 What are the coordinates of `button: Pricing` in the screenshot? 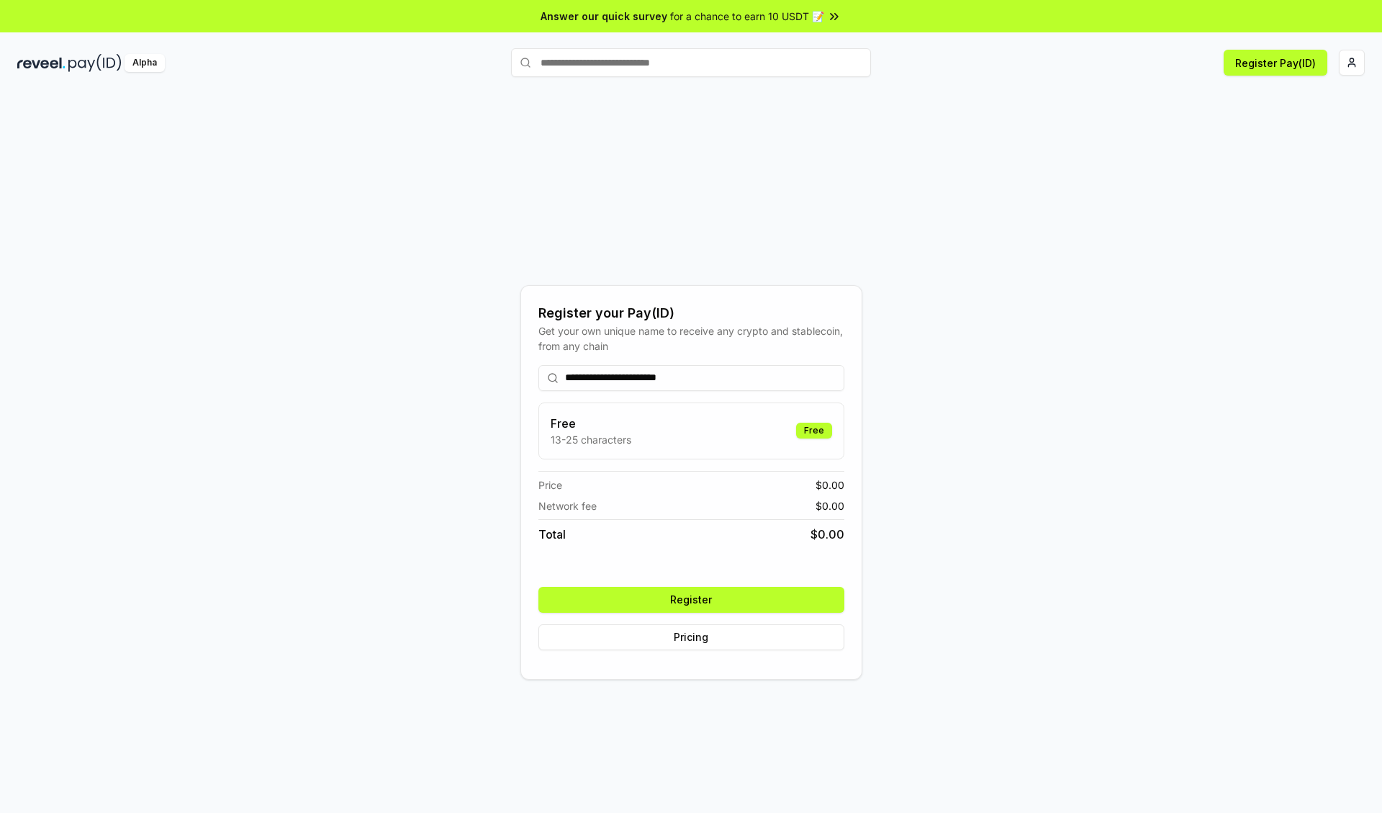 It's located at (691, 637).